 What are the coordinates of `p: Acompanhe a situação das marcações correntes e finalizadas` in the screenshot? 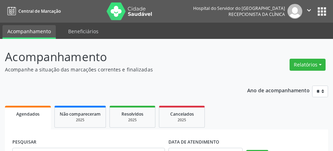 It's located at (118, 69).